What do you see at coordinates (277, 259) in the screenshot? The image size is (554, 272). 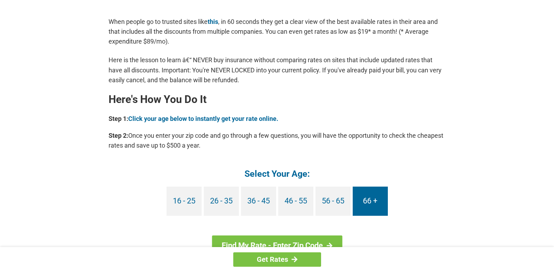 I see `a: Get Rates` at bounding box center [277, 259].